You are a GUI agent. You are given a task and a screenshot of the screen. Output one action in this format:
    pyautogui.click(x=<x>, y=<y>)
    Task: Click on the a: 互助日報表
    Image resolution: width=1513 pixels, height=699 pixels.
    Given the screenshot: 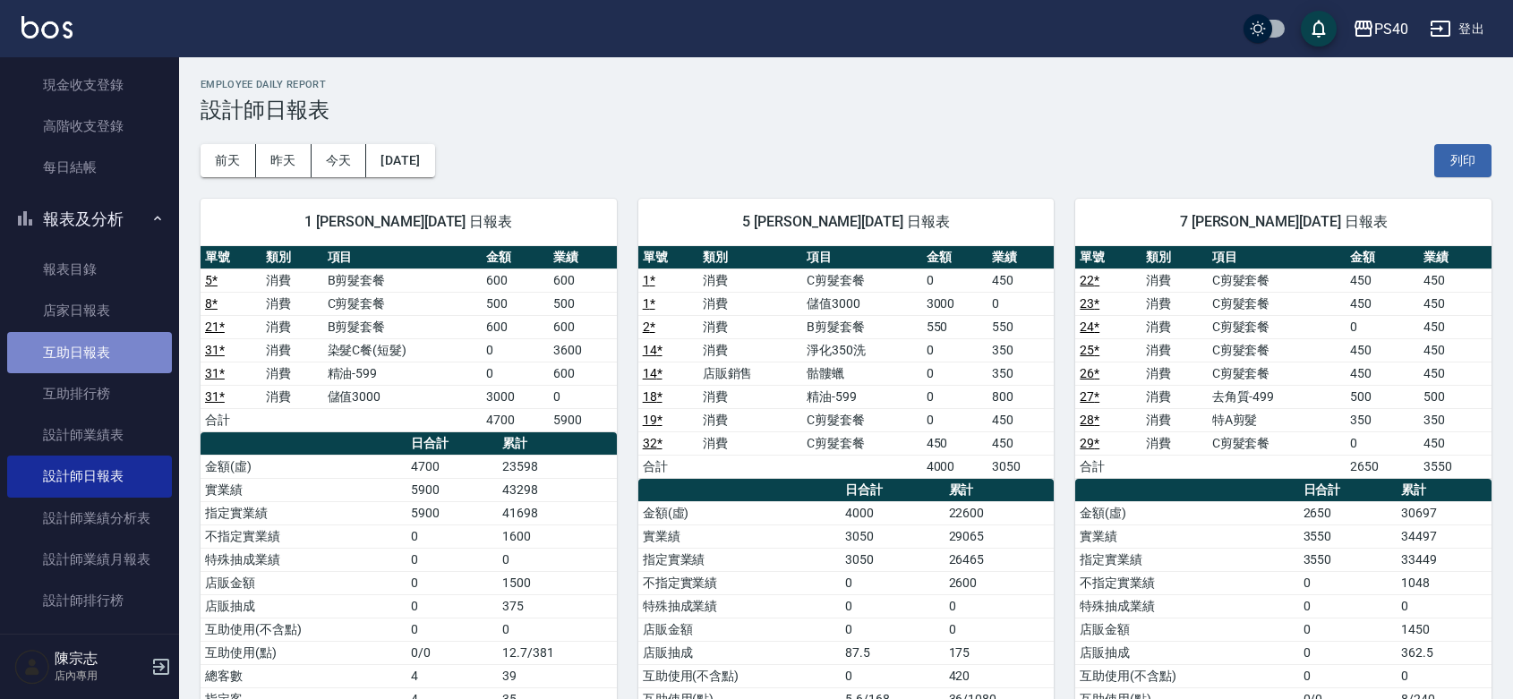 What is the action you would take?
    pyautogui.click(x=90, y=353)
    